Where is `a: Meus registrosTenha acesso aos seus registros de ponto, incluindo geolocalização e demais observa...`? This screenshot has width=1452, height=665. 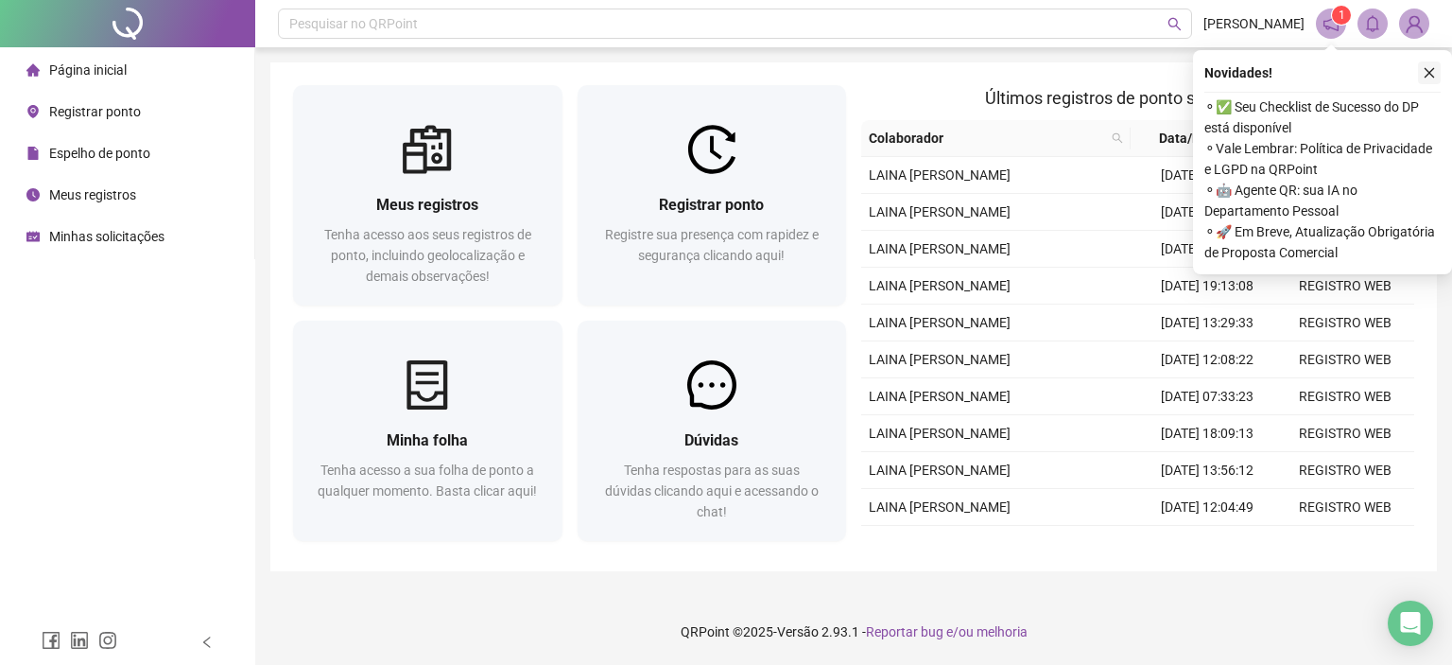 a: Meus registrosTenha acesso aos seus registros de ponto, incluindo geolocalização e demais observa... is located at coordinates (427, 195).